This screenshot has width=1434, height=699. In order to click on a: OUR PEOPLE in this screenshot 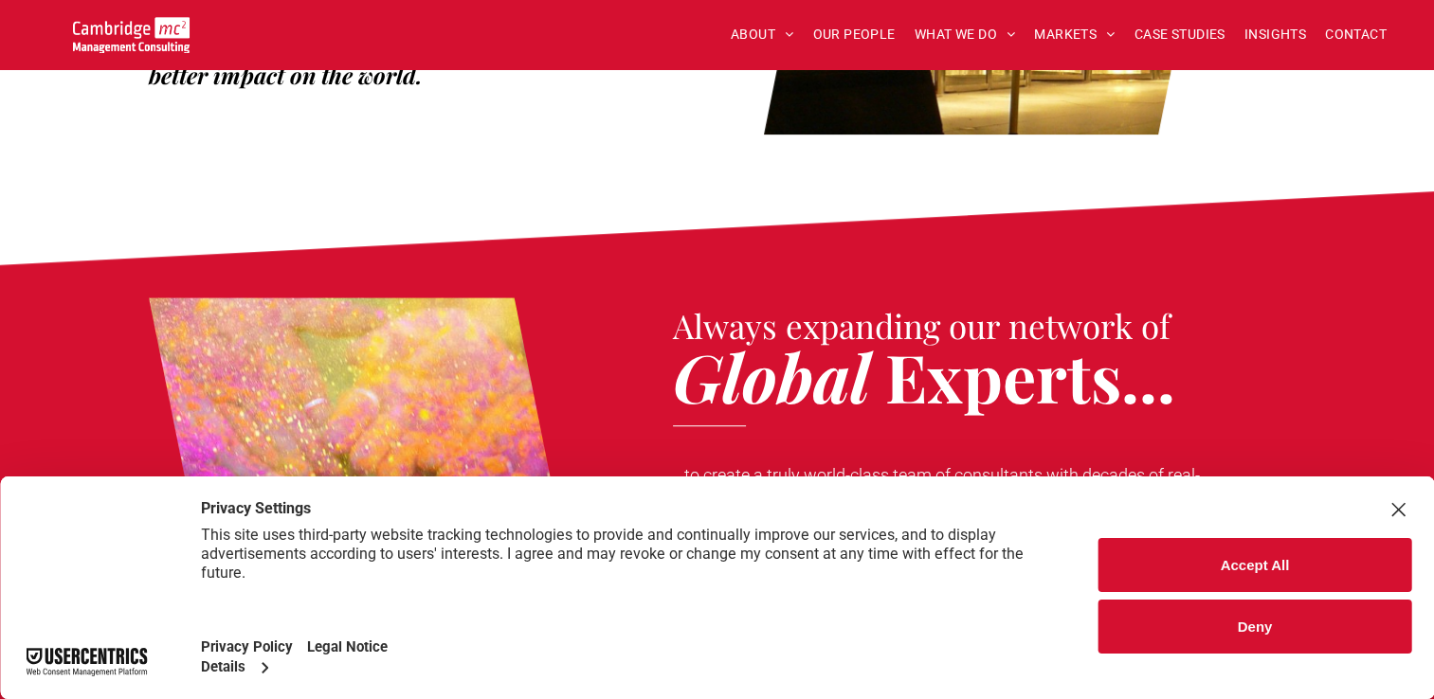, I will do `click(853, 34)`.